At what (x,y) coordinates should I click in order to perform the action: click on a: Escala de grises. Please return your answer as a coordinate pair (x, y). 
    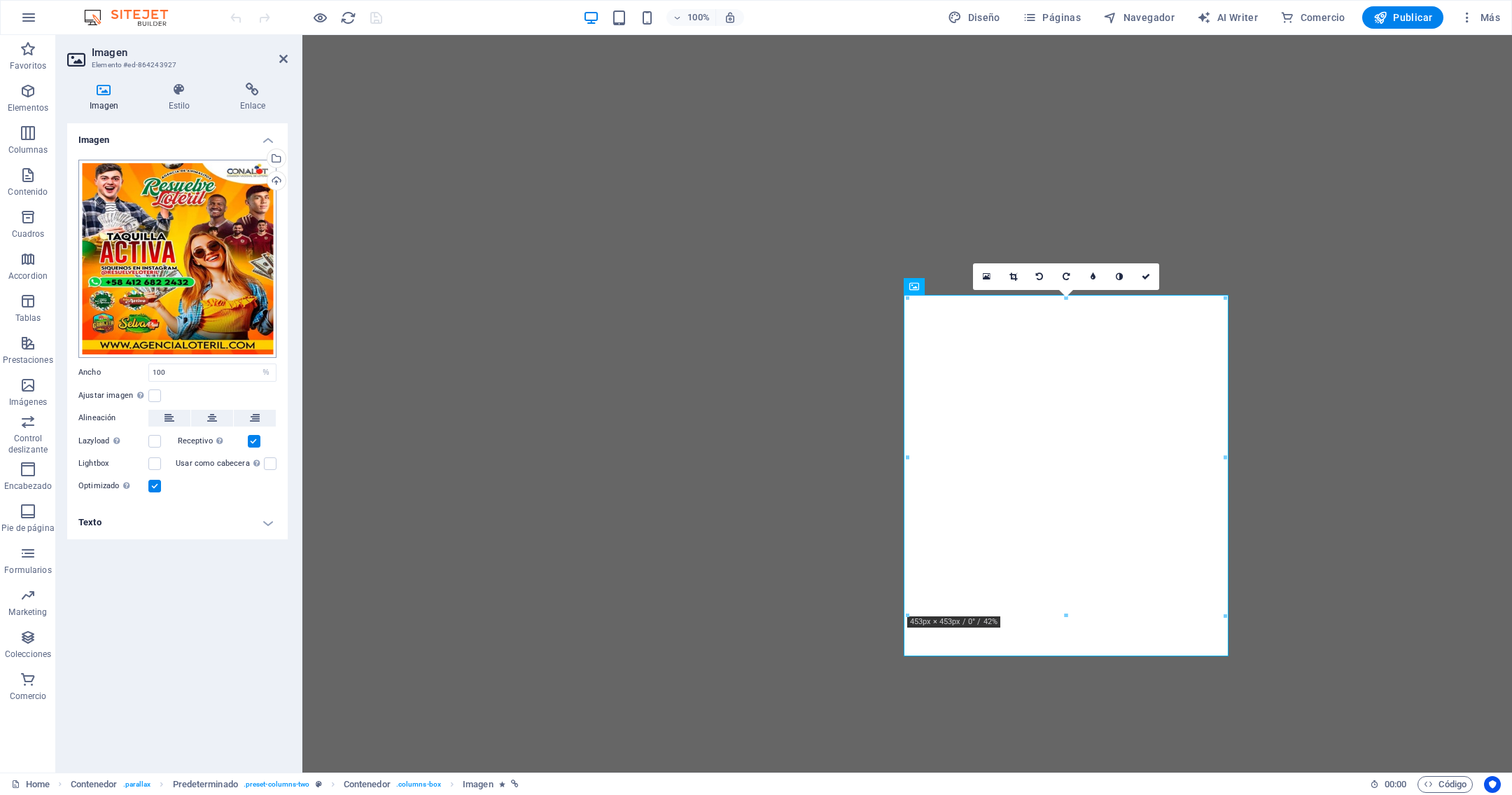
    Looking at the image, I should click on (1119, 277).